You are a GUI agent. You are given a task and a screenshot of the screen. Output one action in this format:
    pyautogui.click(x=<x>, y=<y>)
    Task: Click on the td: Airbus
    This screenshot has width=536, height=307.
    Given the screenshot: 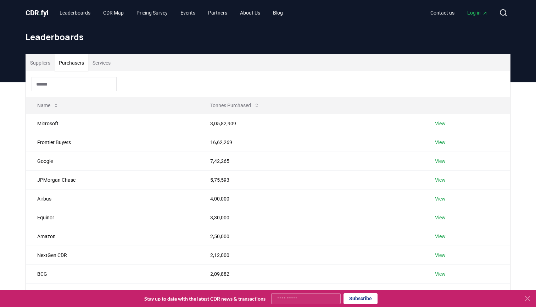 What is the action you would take?
    pyautogui.click(x=112, y=198)
    